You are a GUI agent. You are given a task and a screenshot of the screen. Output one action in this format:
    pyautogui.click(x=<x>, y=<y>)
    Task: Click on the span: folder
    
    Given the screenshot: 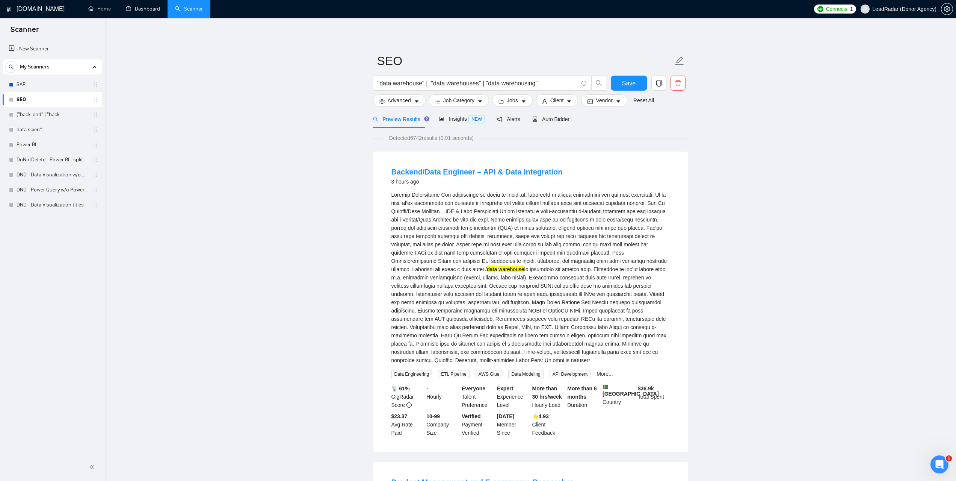 What is the action you would take?
    pyautogui.click(x=501, y=101)
    